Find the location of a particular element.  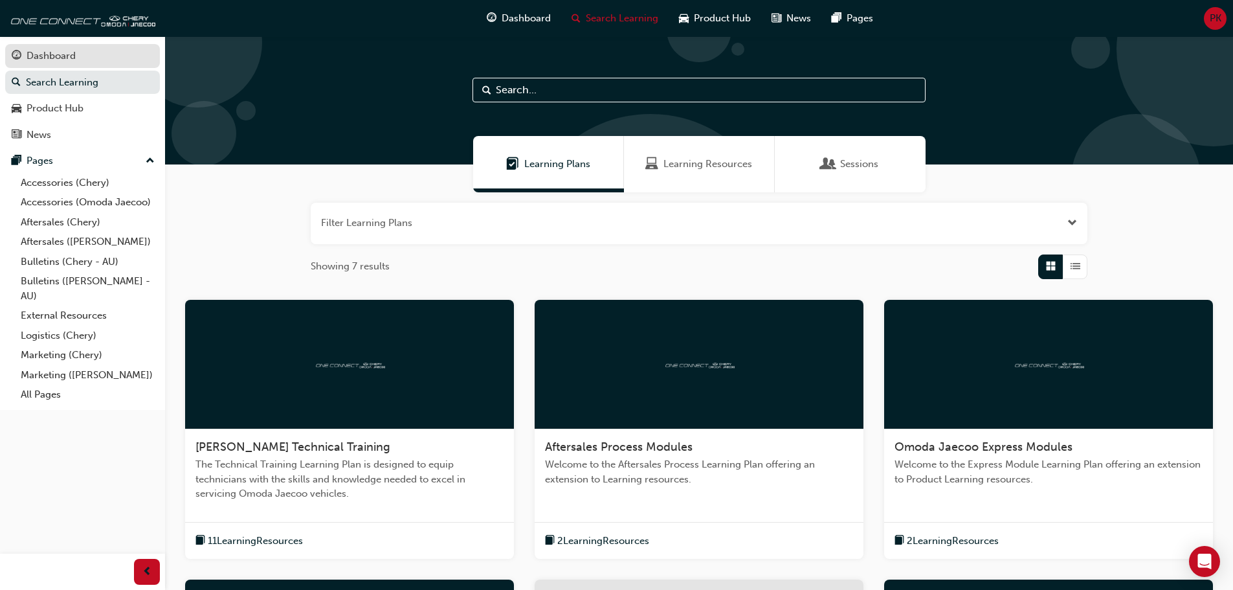

span: Grid is located at coordinates (1051, 266).